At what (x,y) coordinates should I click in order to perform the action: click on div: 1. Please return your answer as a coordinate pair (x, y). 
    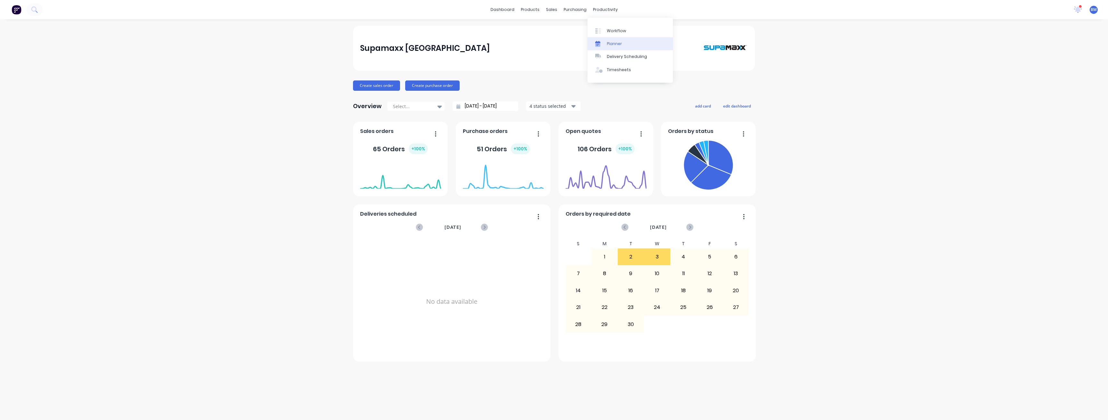
    Looking at the image, I should click on (605, 257).